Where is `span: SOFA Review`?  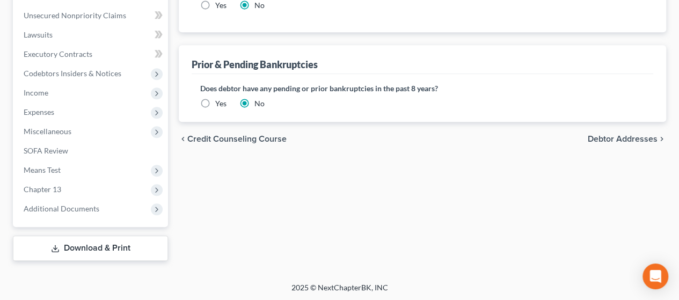 span: SOFA Review is located at coordinates (46, 150).